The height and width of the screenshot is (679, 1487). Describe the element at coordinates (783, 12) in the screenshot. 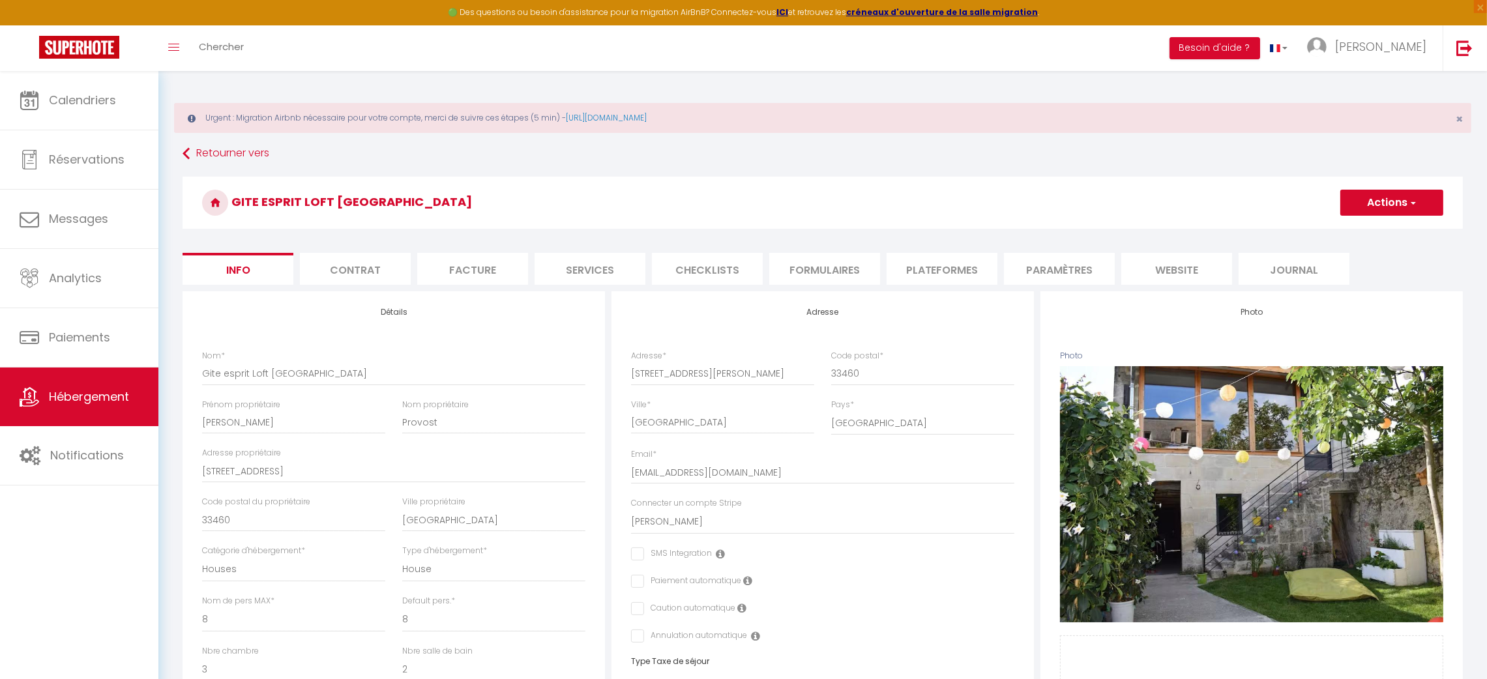

I see `a: ICI` at that location.